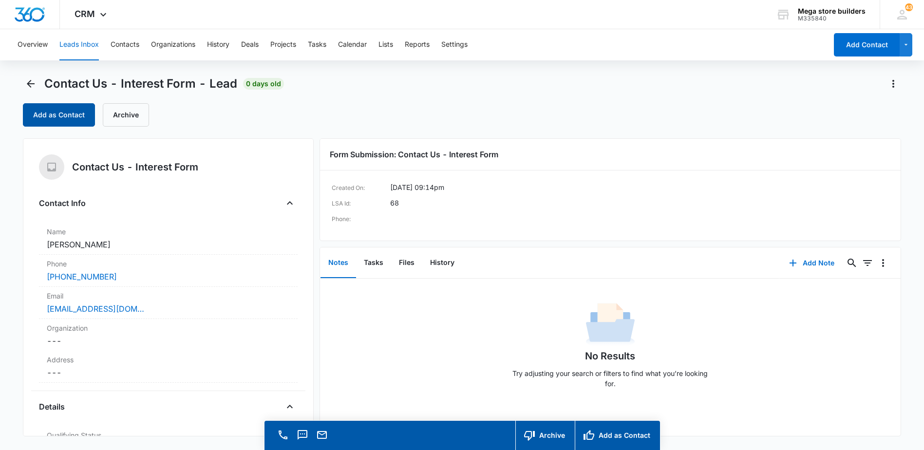  I want to click on div: notifications count, so click(909, 7).